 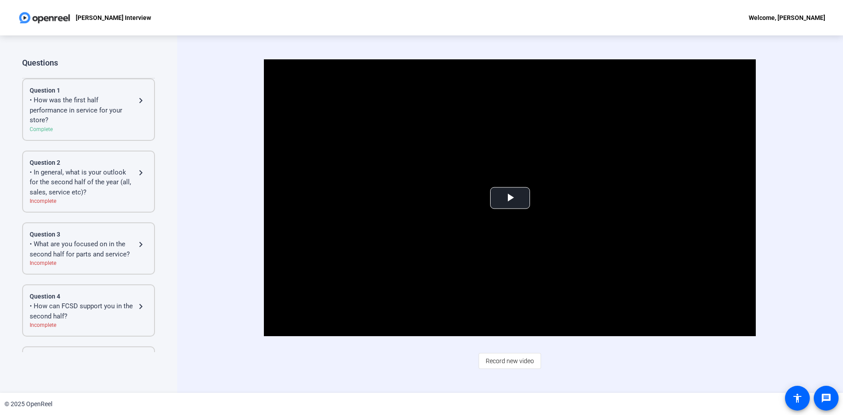 I want to click on mat-icon: accessibility, so click(x=797, y=398).